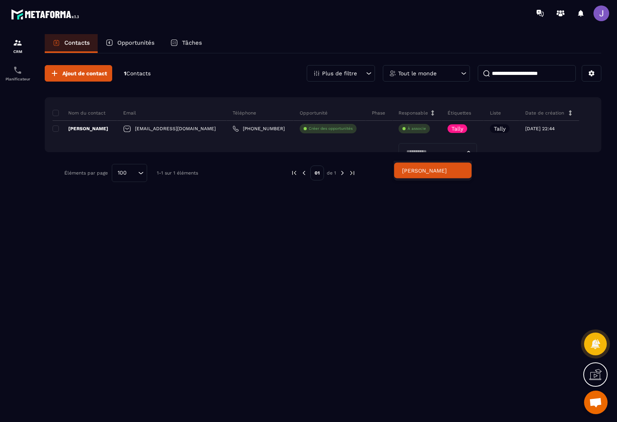 The height and width of the screenshot is (422, 617). What do you see at coordinates (339, 73) in the screenshot?
I see `p: Plus de filtre` at bounding box center [339, 73].